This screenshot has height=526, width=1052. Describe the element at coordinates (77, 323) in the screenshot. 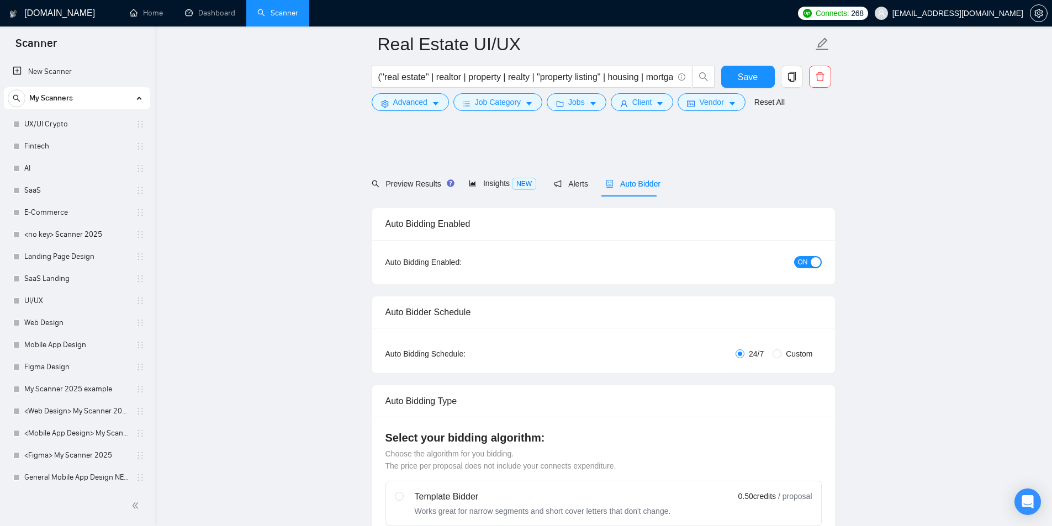

I see `a: Web Design` at that location.